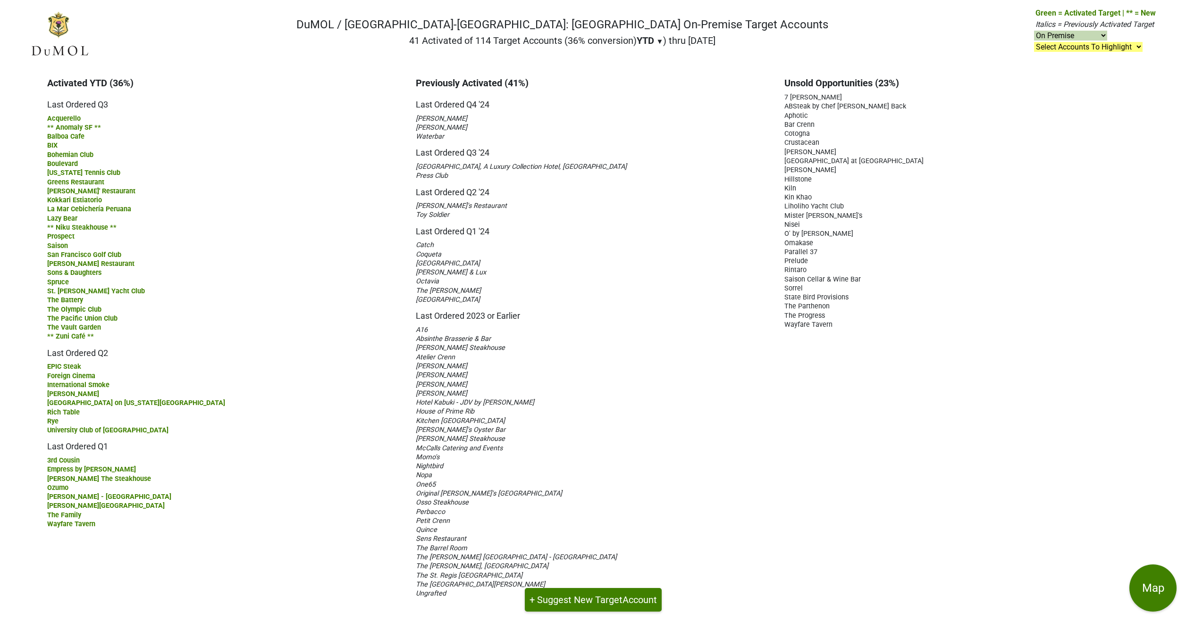 This screenshot has width=1186, height=621. Describe the element at coordinates (52, 145) in the screenshot. I see `span: BIX` at that location.